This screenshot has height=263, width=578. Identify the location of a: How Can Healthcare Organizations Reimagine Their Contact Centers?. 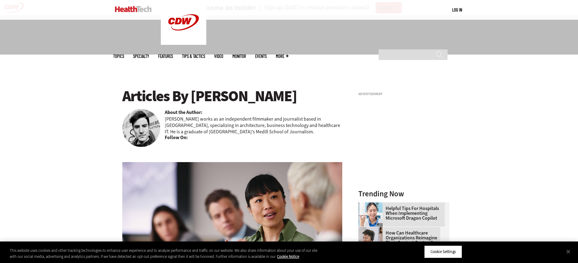
(402, 238).